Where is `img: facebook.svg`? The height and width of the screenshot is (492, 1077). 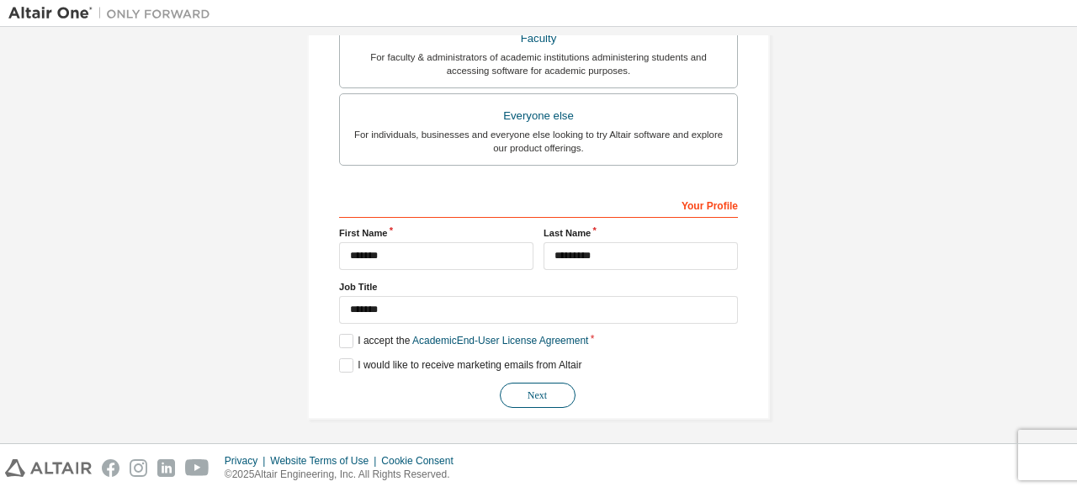 img: facebook.svg is located at coordinates (110, 468).